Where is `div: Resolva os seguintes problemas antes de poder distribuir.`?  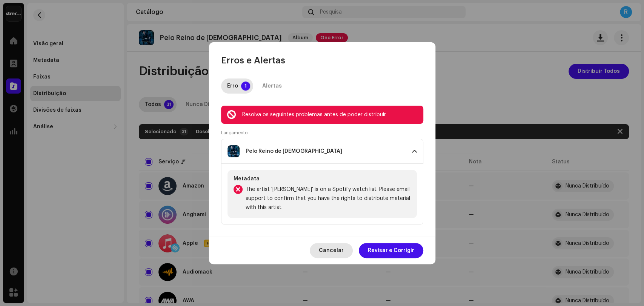
div: Resolva os seguintes problemas antes de poder distribuir. is located at coordinates (330, 115).